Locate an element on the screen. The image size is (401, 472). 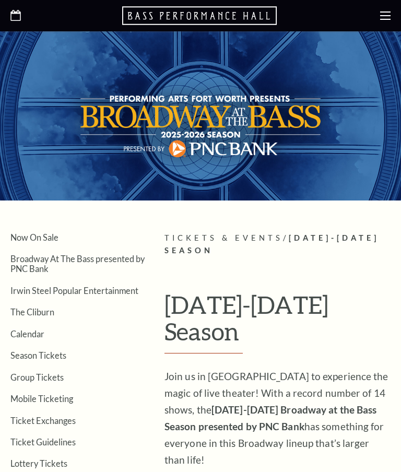
a: Now On Sale is located at coordinates (34, 237).